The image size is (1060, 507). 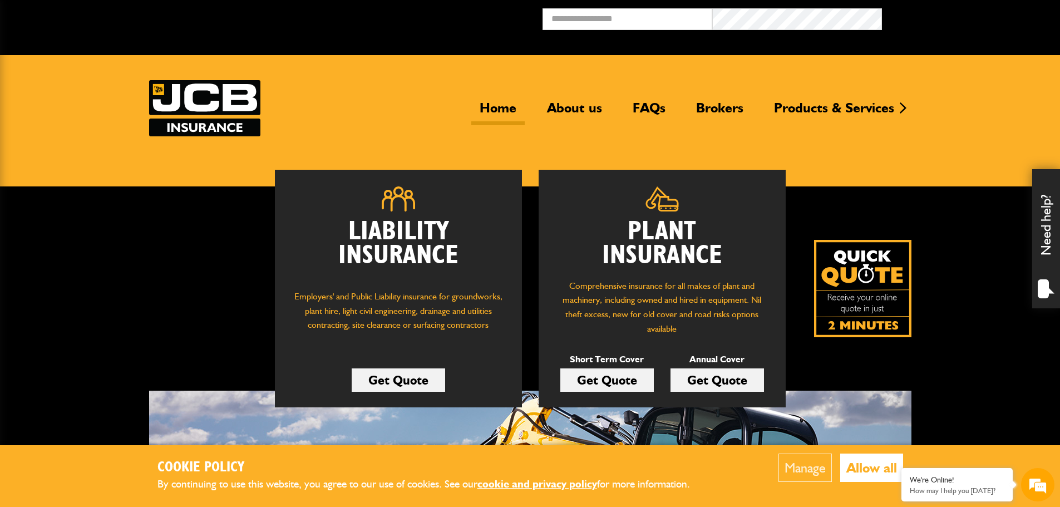 I want to click on a: JCB Insurance Services, so click(x=205, y=108).